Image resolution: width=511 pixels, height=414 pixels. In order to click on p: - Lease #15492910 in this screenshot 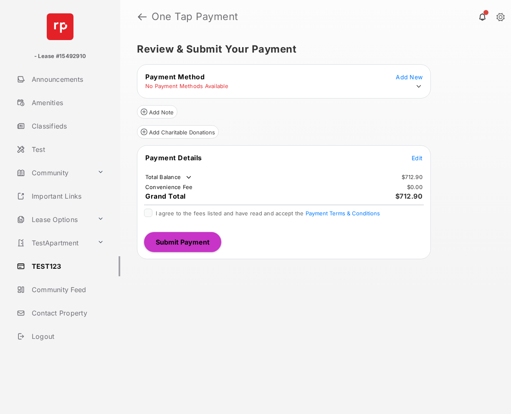, I will do `click(60, 56)`.